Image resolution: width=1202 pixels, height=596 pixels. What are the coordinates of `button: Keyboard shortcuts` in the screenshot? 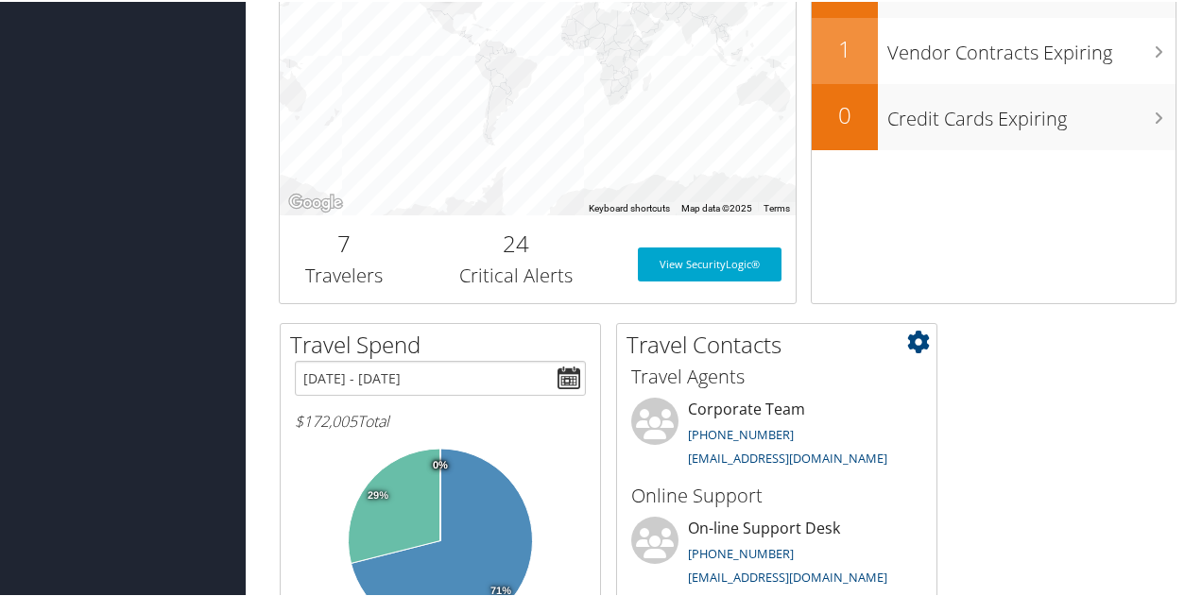 It's located at (629, 207).